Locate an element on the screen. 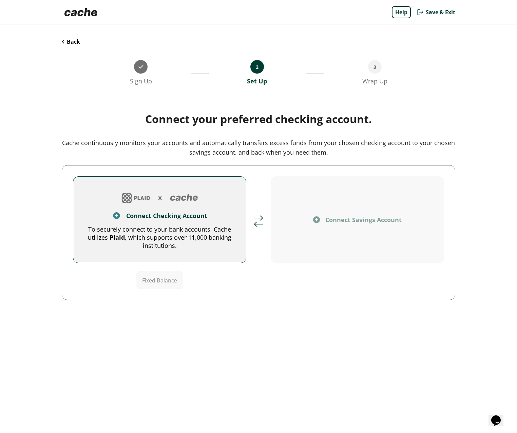 The image size is (517, 433). button: Back is located at coordinates (71, 42).